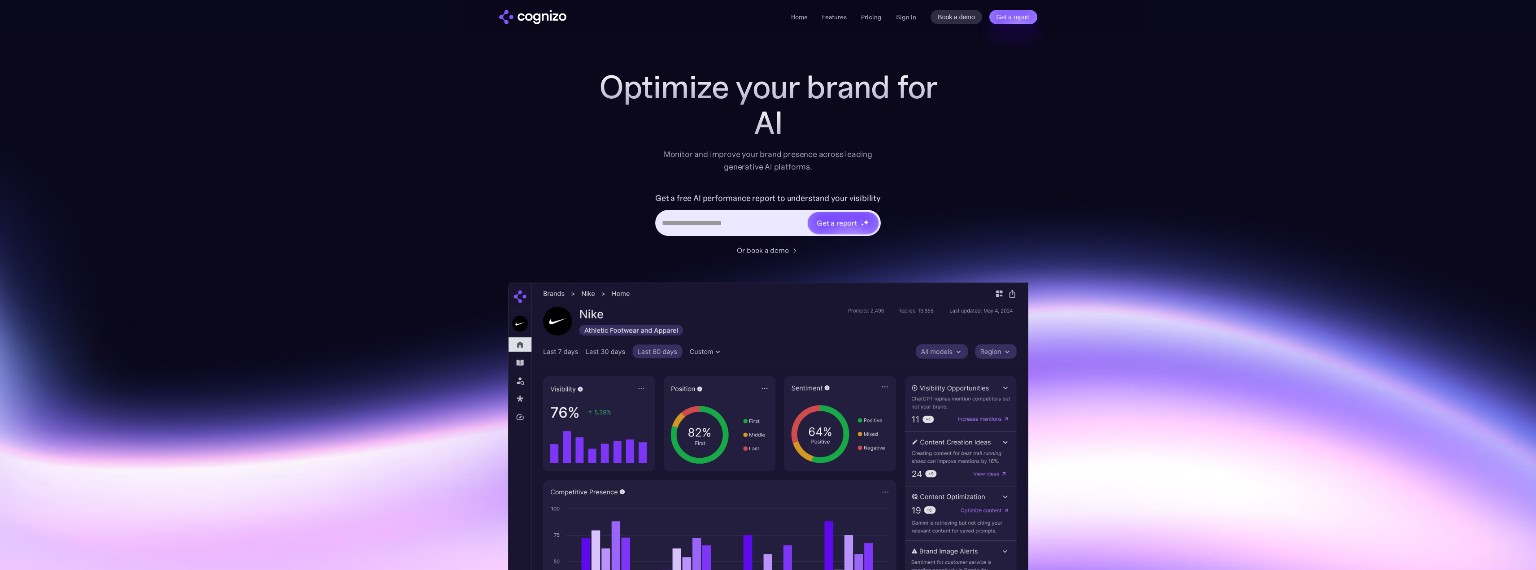 This screenshot has height=570, width=1536. Describe the element at coordinates (834, 17) in the screenshot. I see `a: Features` at that location.